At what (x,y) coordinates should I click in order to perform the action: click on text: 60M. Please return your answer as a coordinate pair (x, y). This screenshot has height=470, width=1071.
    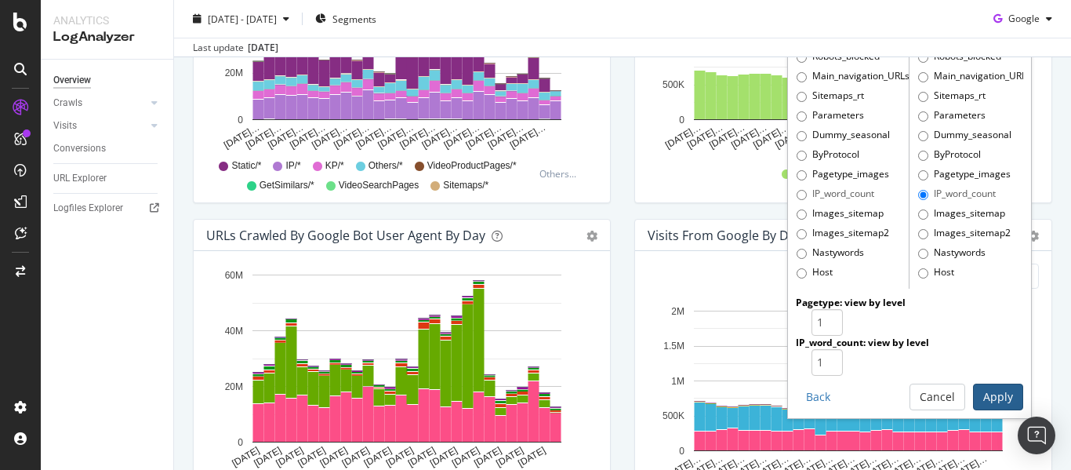
    Looking at the image, I should click on (234, 275).